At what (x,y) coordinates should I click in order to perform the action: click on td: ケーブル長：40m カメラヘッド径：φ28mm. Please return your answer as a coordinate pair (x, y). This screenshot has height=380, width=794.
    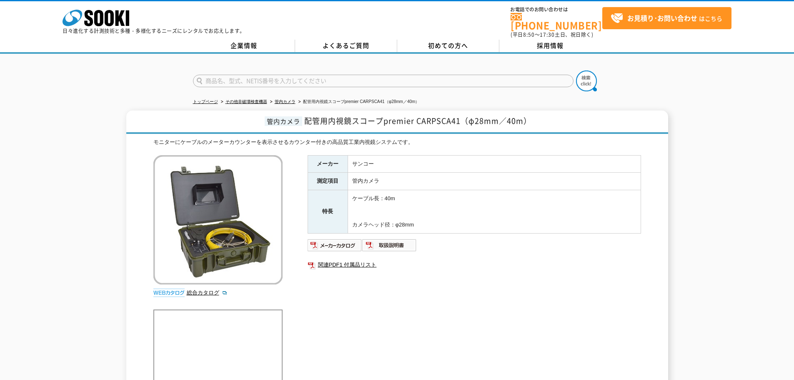
    Looking at the image, I should click on (494, 212).